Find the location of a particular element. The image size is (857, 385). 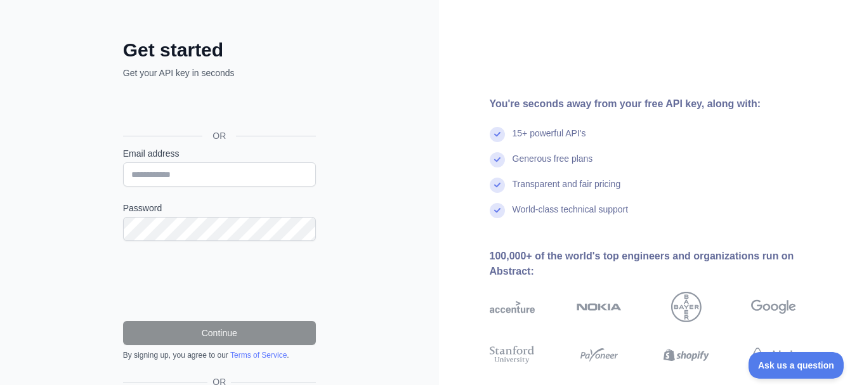

label: Email address is located at coordinates (219, 153).